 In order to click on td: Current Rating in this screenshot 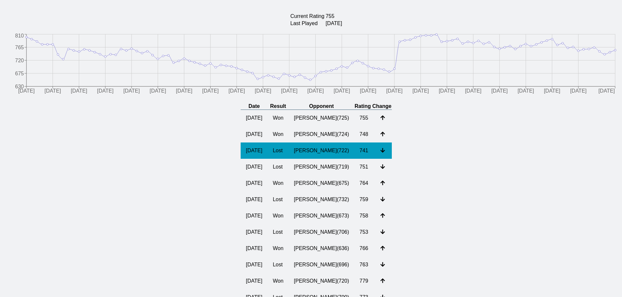, I will do `click(307, 16)`.